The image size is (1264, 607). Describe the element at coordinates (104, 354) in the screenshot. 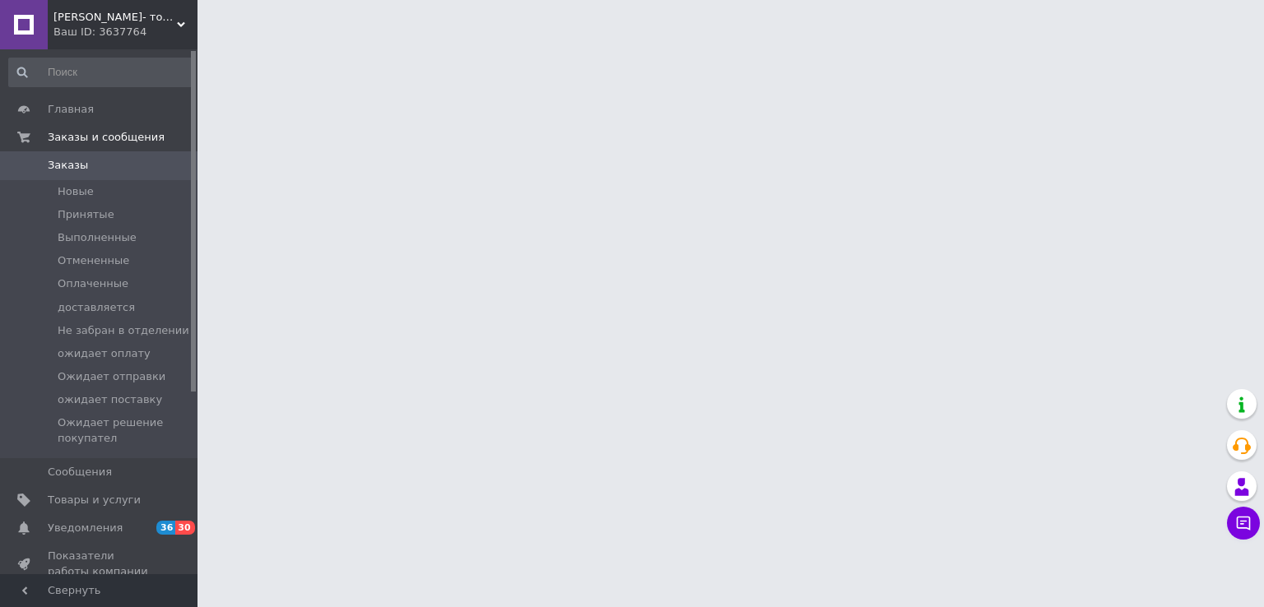

I see `span: ожидает оплату` at that location.